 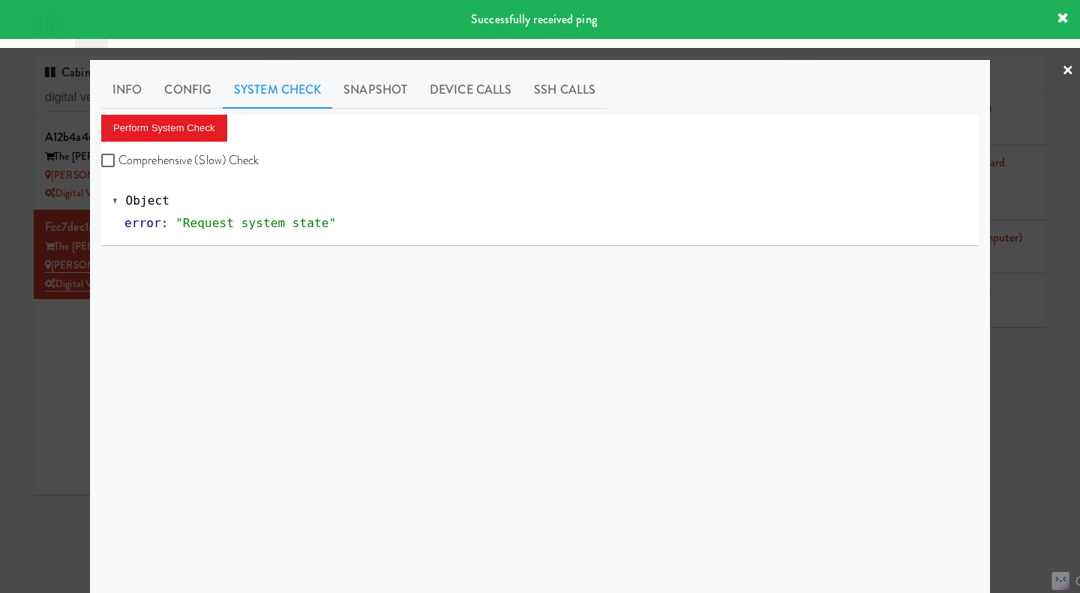 I want to click on a: SSH Calls, so click(x=565, y=90).